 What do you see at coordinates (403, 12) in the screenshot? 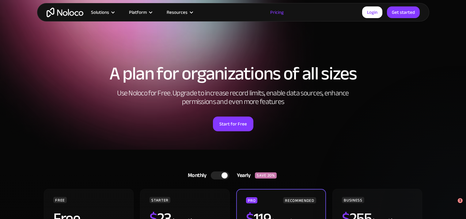
I see `a: Get started` at bounding box center [403, 12].